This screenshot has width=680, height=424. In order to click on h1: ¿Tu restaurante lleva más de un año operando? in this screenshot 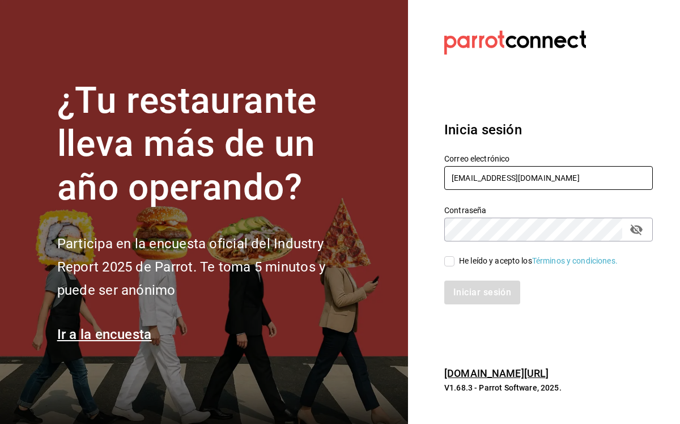, I will do `click(210, 145)`.